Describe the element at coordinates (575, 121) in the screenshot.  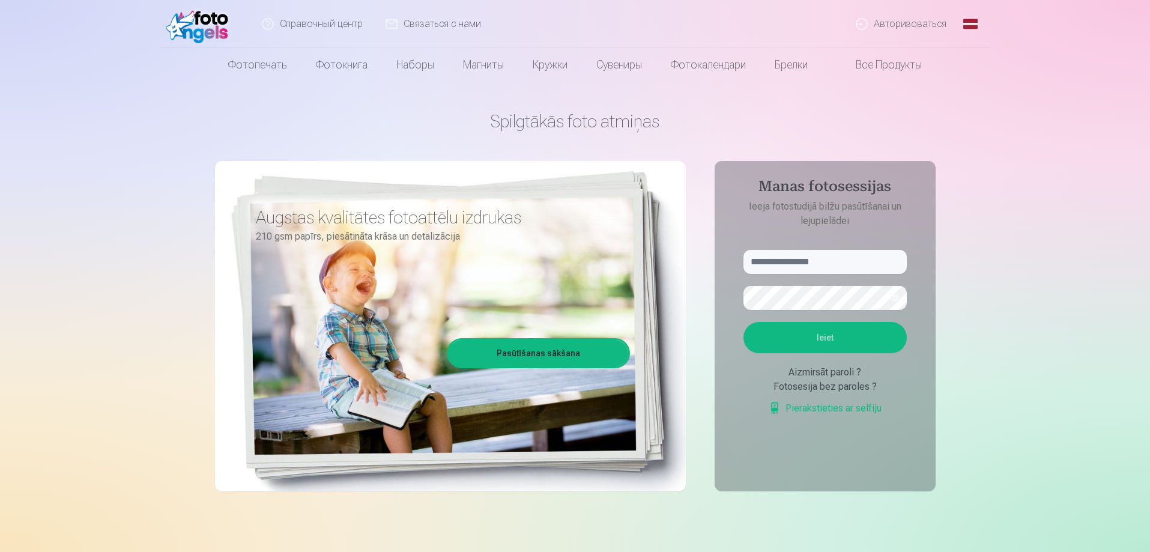
I see `h1: Spilgtākās foto atmiņas` at that location.